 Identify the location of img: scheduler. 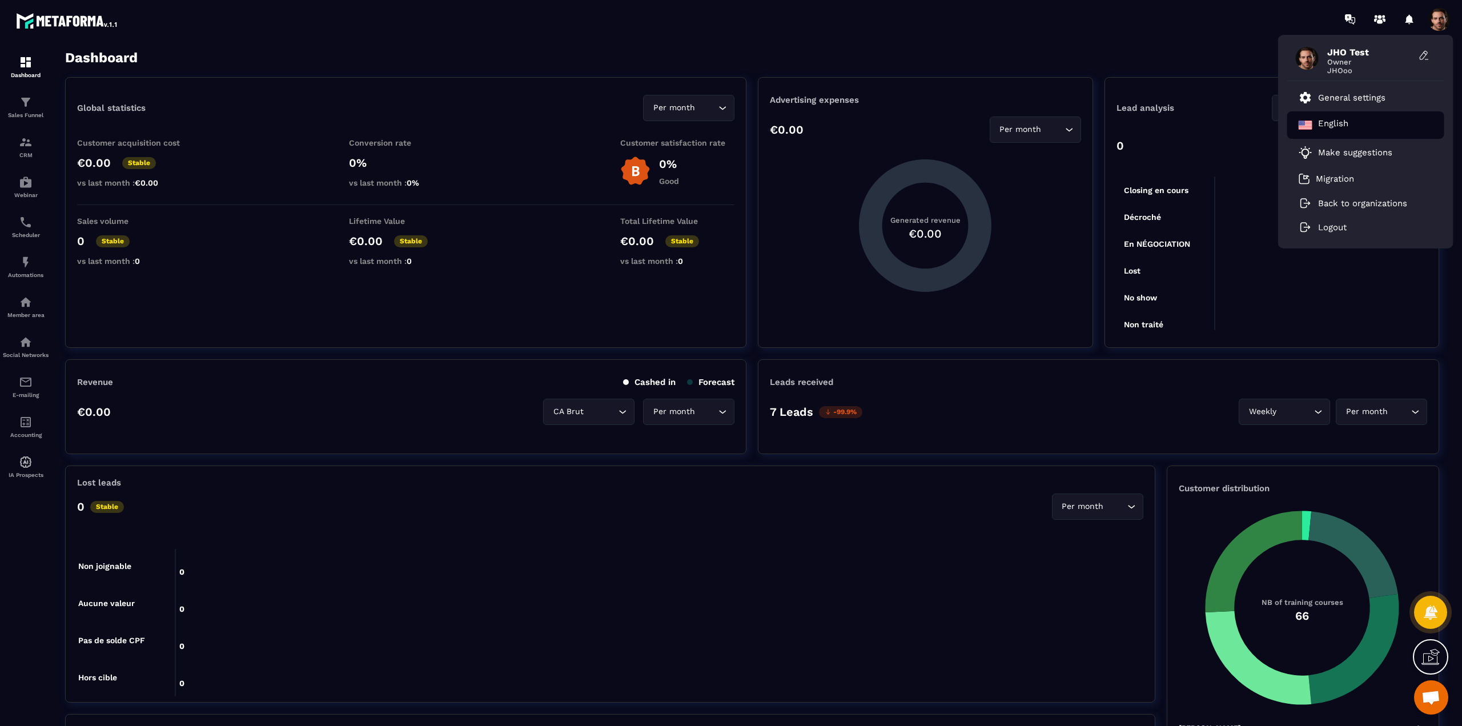
(26, 222).